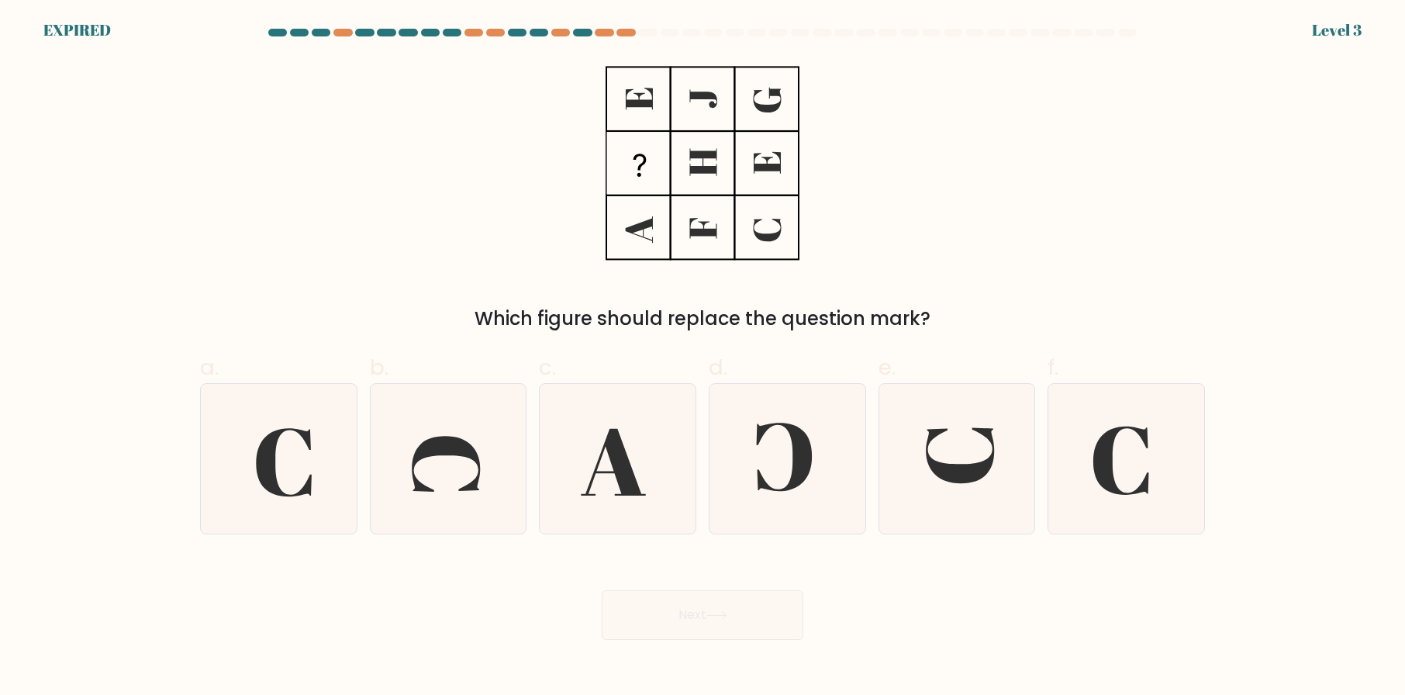 The height and width of the screenshot is (695, 1405). Describe the element at coordinates (1053, 367) in the screenshot. I see `span: f.` at that location.